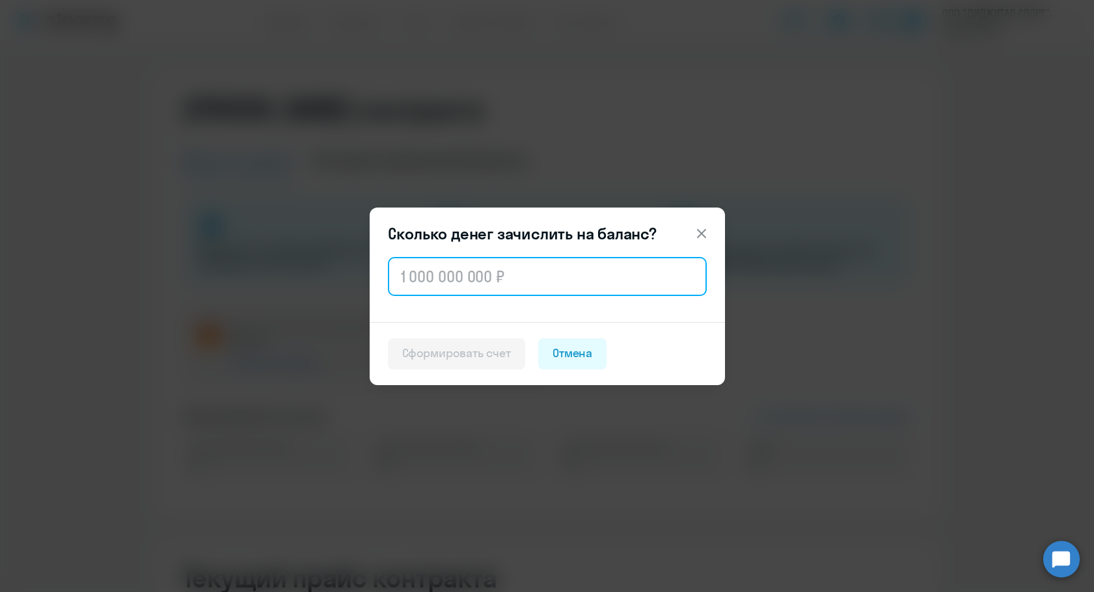  Describe the element at coordinates (547, 234) in the screenshot. I see `header: Сколько денег зачислить на баланс?` at that location.